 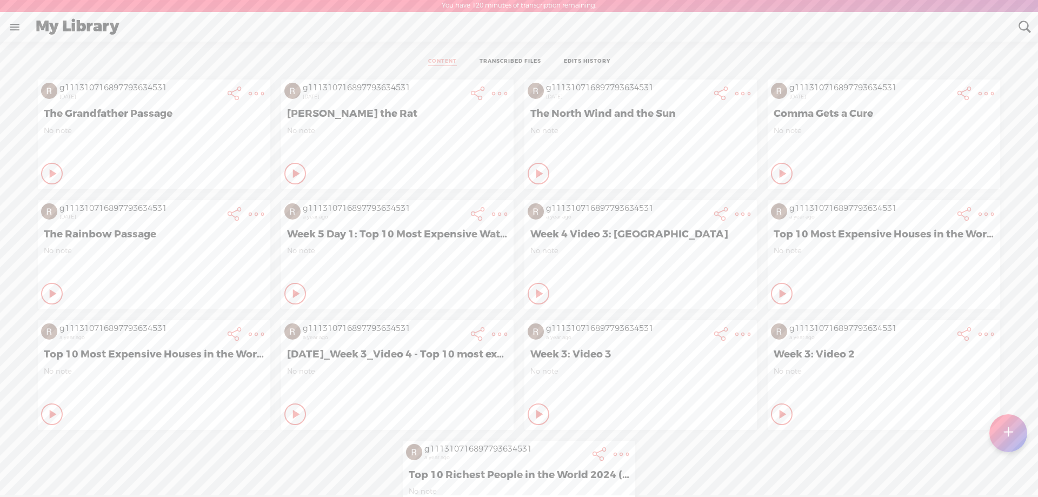 I want to click on span: Top 10 Richest People in the World 2024 (Part 1), so click(x=519, y=474).